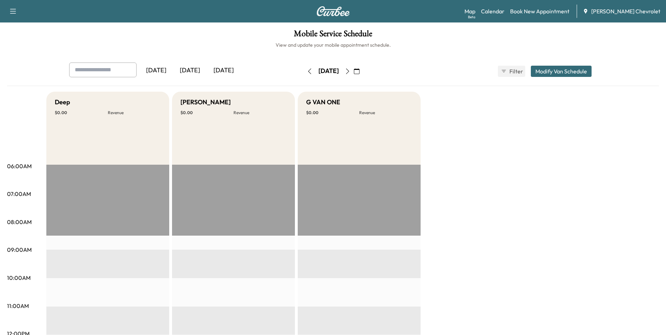 Image resolution: width=666 pixels, height=335 pixels. What do you see at coordinates (512, 71) in the screenshot?
I see `button: Filter` at bounding box center [512, 71].